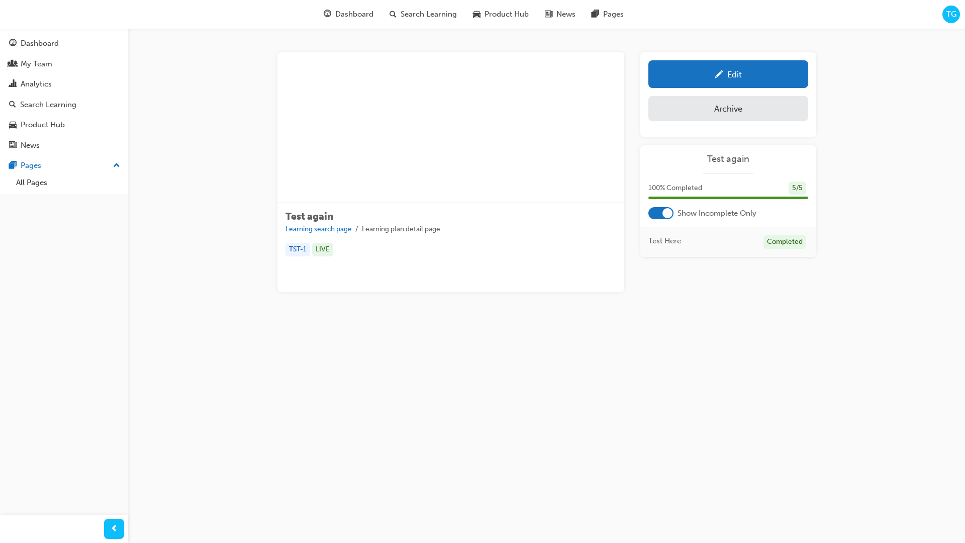 The height and width of the screenshot is (543, 965). Describe the element at coordinates (64, 145) in the screenshot. I see `a: News` at that location.